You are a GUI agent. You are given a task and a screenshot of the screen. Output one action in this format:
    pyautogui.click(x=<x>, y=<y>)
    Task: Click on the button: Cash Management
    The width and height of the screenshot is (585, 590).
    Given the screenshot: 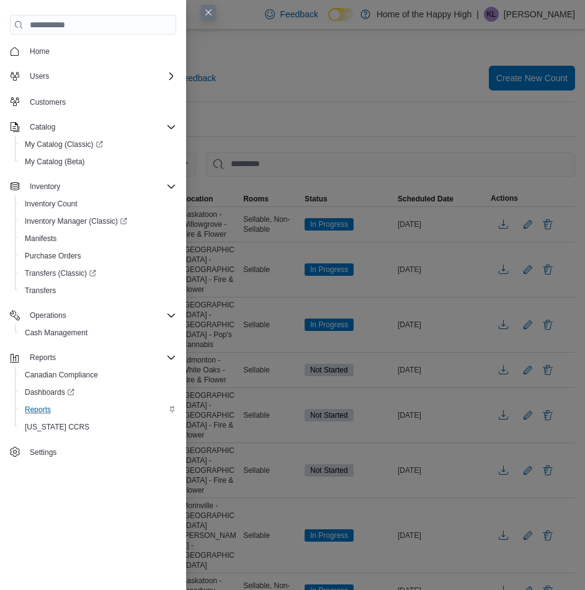 What is the action you would take?
    pyautogui.click(x=98, y=333)
    